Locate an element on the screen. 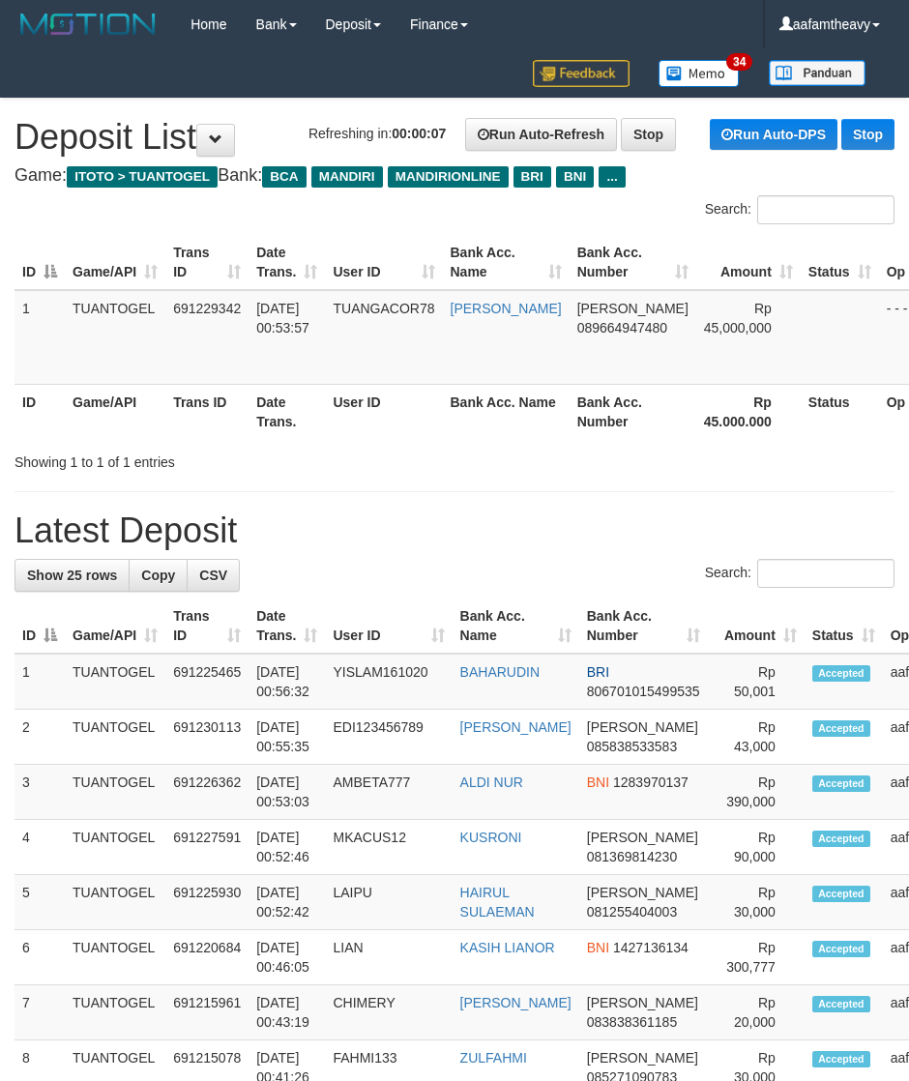 Image resolution: width=909 pixels, height=1081 pixels. h1: Deposit List is located at coordinates (455, 137).